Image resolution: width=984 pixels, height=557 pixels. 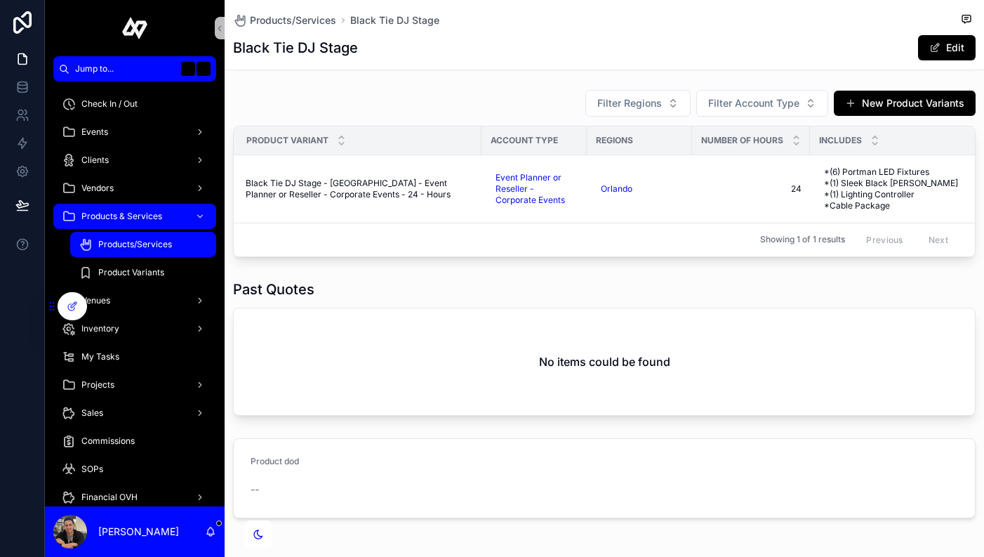 I want to click on a: Inventory, so click(x=135, y=329).